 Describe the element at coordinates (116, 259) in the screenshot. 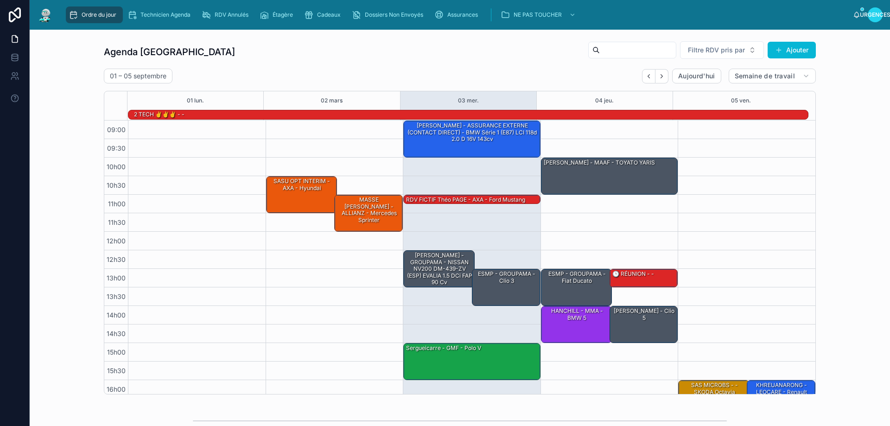

I see `font: 12h30` at that location.